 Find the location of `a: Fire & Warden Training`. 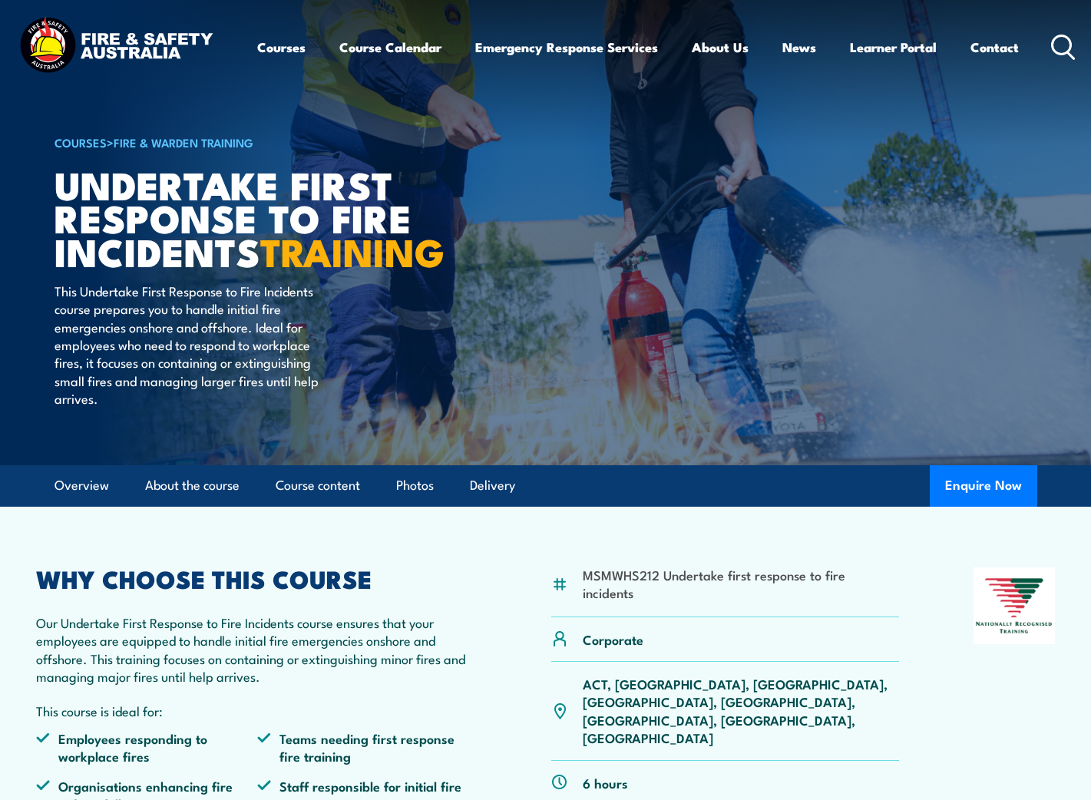

a: Fire & Warden Training is located at coordinates (184, 142).